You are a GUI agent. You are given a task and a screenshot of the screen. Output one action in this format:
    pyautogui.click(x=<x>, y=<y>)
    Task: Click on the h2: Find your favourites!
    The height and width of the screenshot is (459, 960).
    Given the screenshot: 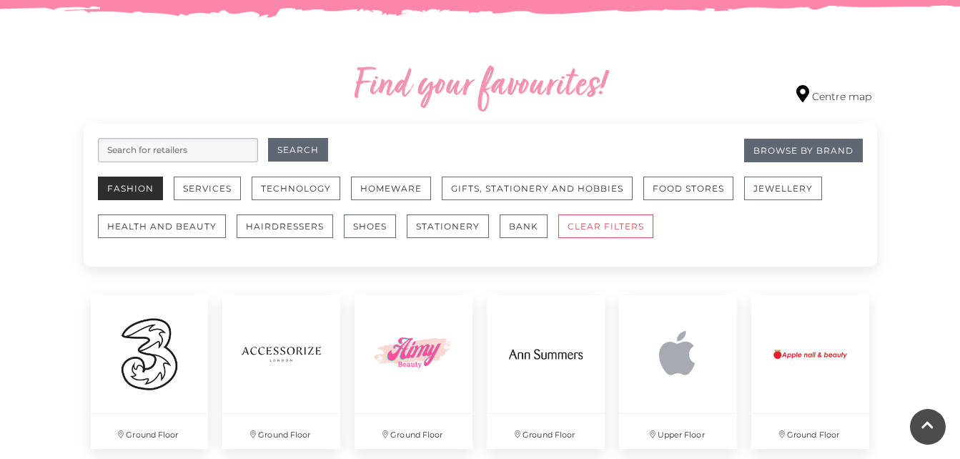 What is the action you would take?
    pyautogui.click(x=480, y=86)
    